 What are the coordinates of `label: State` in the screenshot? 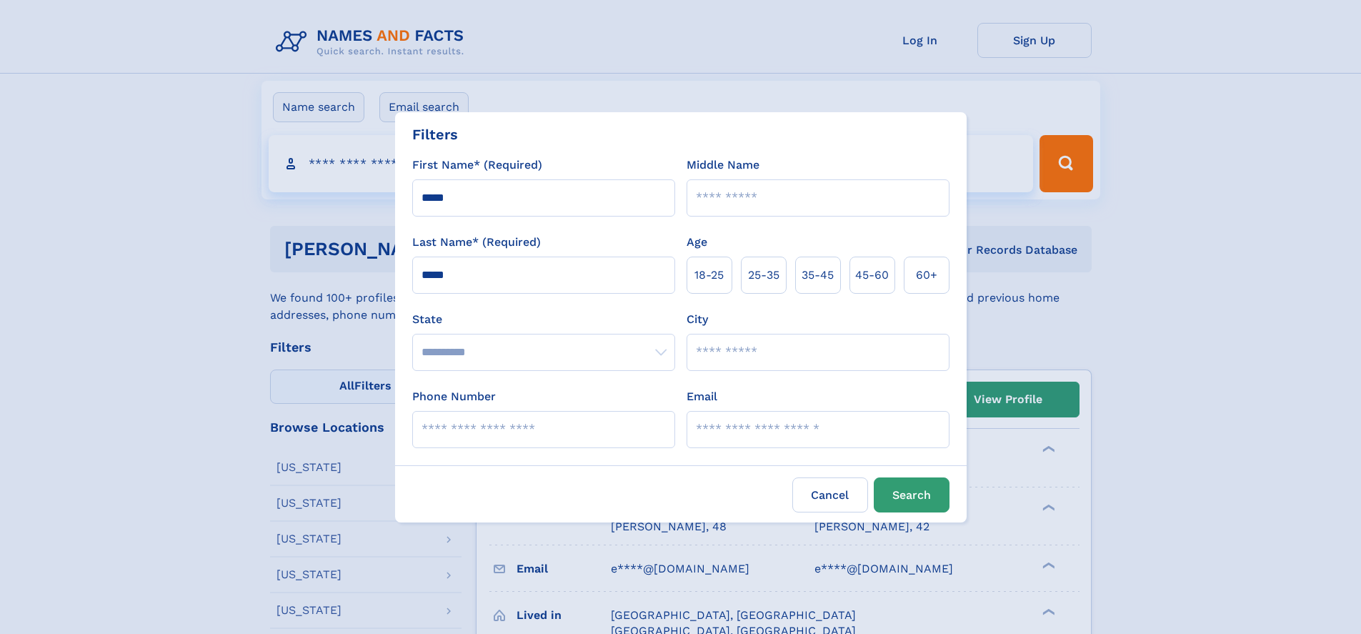 It's located at (544, 319).